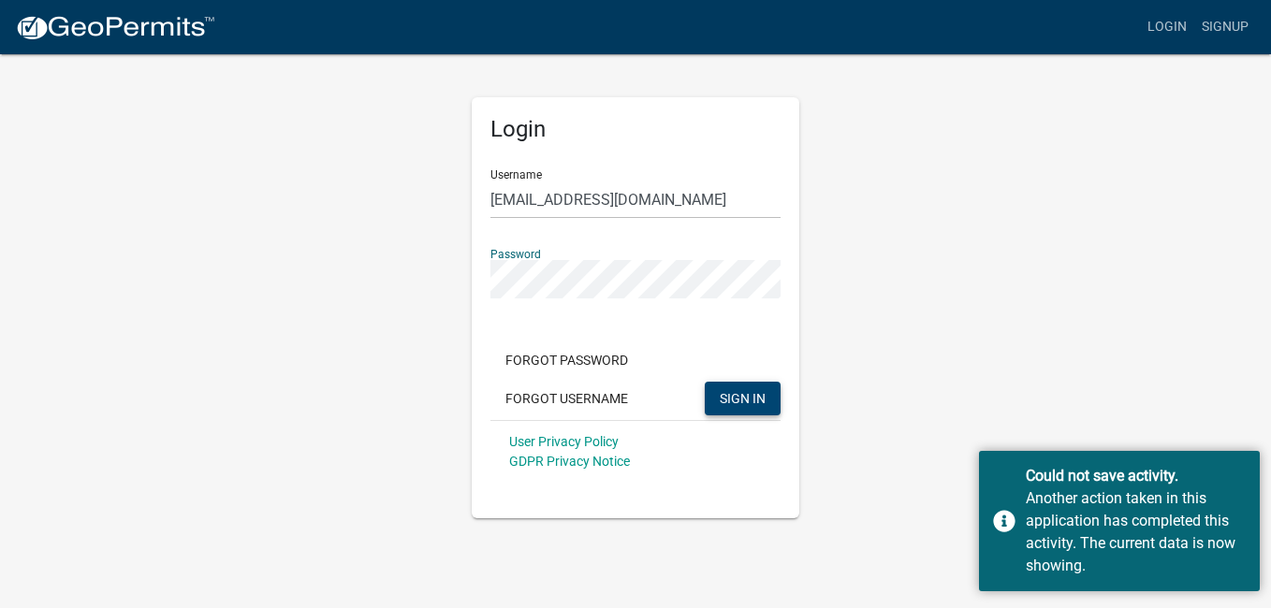 The width and height of the screenshot is (1271, 608). What do you see at coordinates (742, 399) in the screenshot?
I see `button: SIGN IN` at bounding box center [742, 399].